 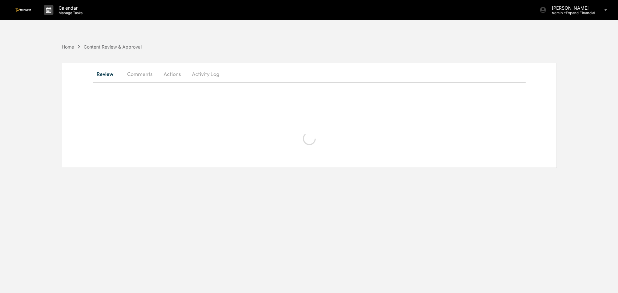 What do you see at coordinates (310, 74) in the screenshot?
I see `div: secondary tabs example` at bounding box center [310, 74].